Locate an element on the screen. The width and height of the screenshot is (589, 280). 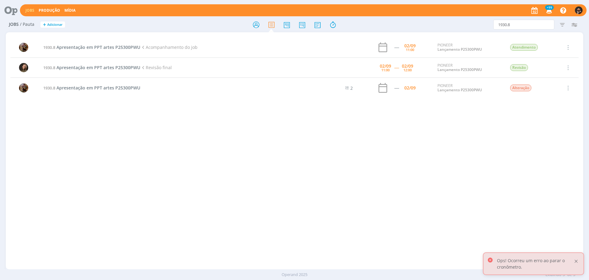
button: +Adicionar is located at coordinates (53, 25).